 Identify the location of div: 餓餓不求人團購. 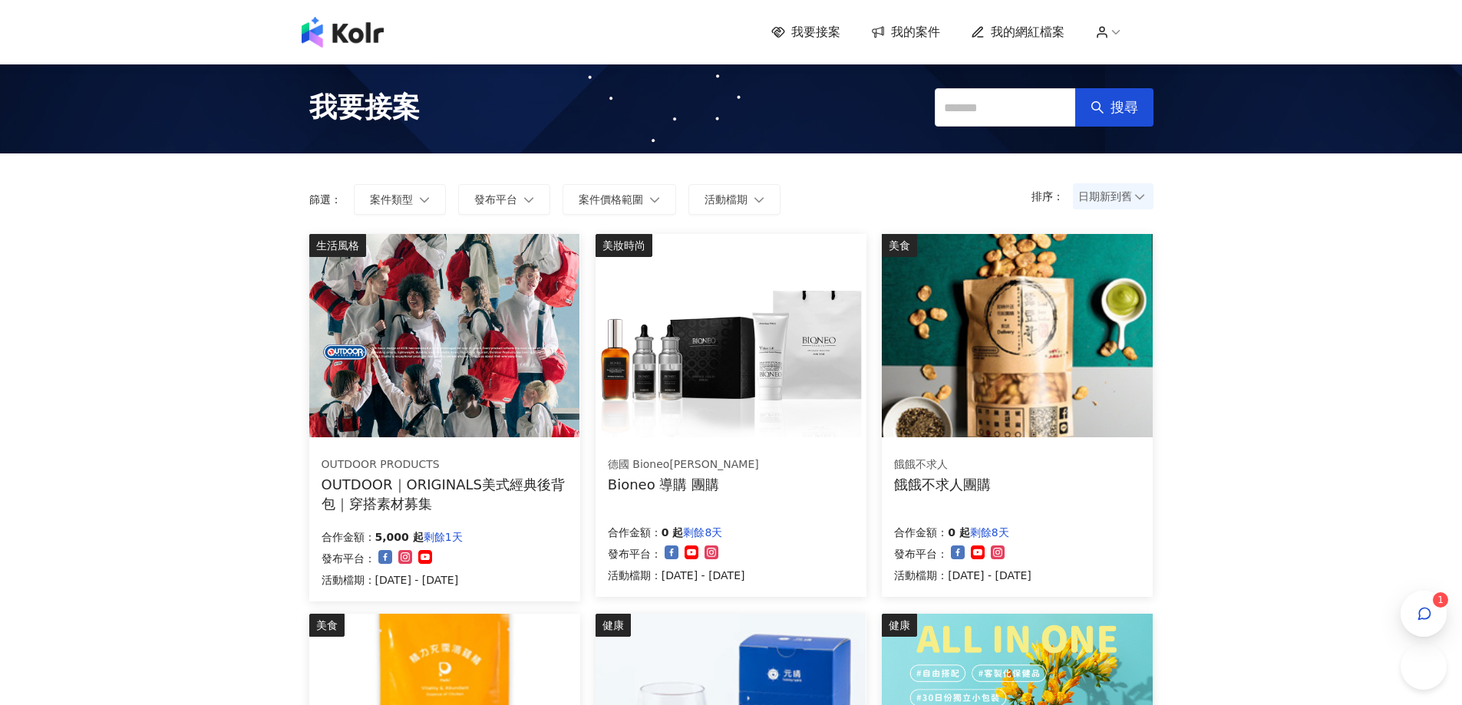
(943, 484).